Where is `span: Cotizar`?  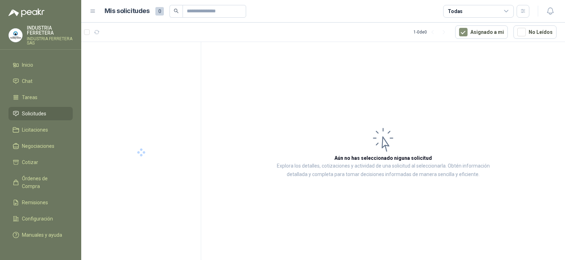
span: Cotizar is located at coordinates (30, 162).